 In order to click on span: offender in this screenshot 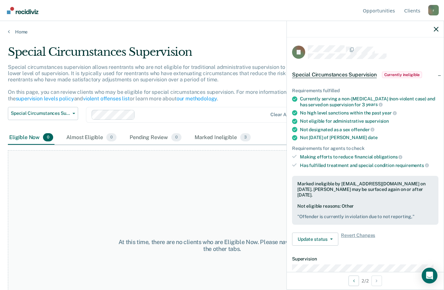, I will do `click(363, 130)`.